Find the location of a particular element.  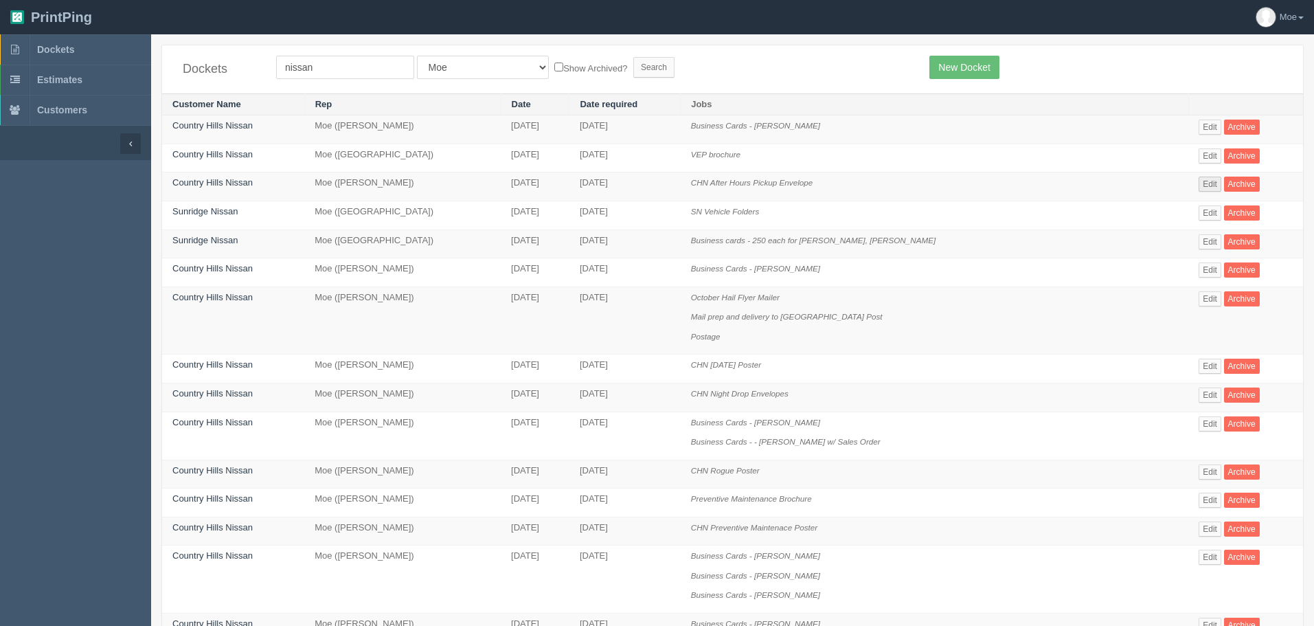

img: avatar_default-7531ab5dedf162e01f1e0bb0964e6a185e93c5c22dfe317fb01d7f8cd2b1632c.jpg is located at coordinates (1266, 17).